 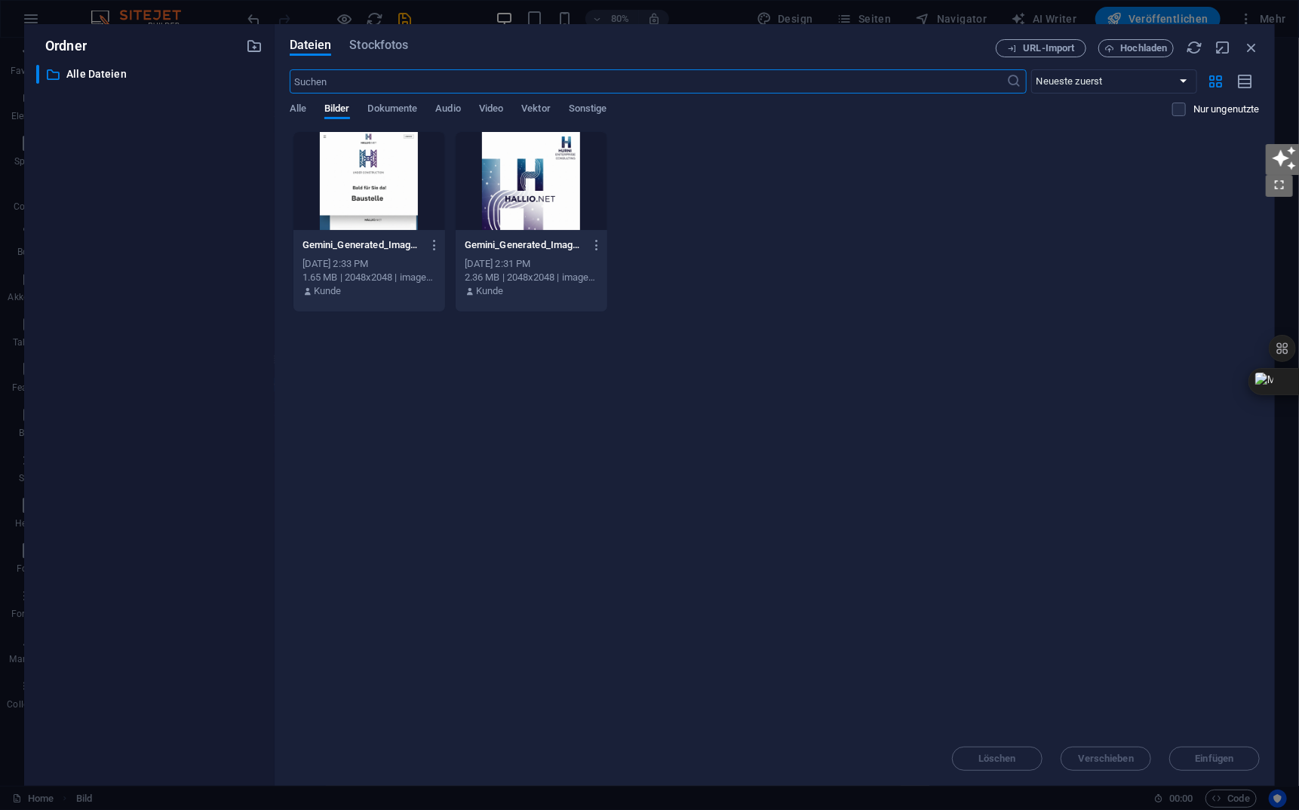 I want to click on span: Alle, so click(x=298, y=110).